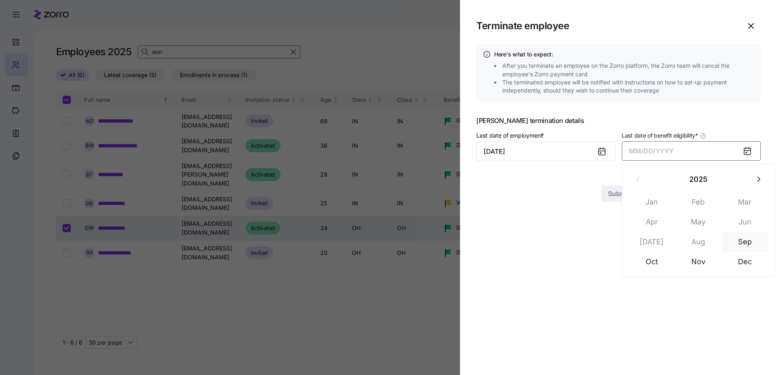  What do you see at coordinates (545, 151) in the screenshot?
I see `input: MM/DD/YYYY` at bounding box center [545, 151].